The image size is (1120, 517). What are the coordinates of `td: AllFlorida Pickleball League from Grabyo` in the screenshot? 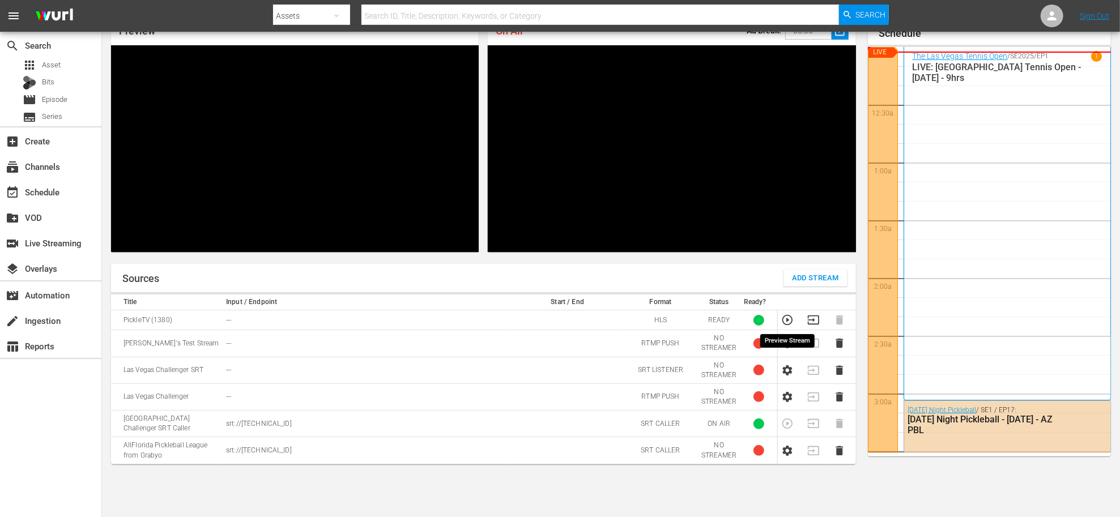 It's located at (167, 451).